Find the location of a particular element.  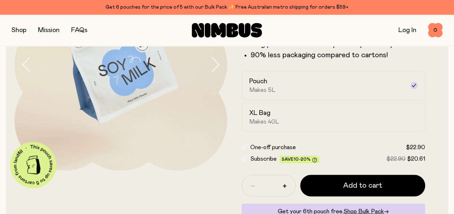

a: FAQs is located at coordinates (79, 30).